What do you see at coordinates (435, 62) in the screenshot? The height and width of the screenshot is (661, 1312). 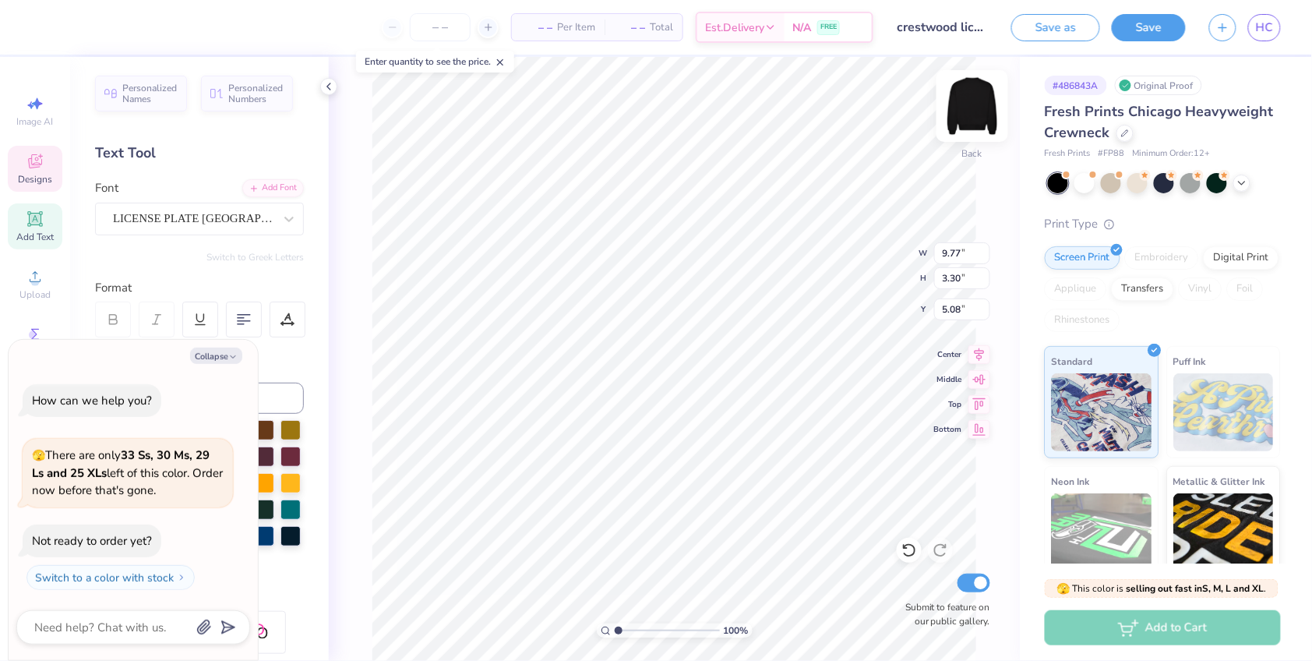 I see `div: Enter quantity to see the price.` at bounding box center [435, 62].